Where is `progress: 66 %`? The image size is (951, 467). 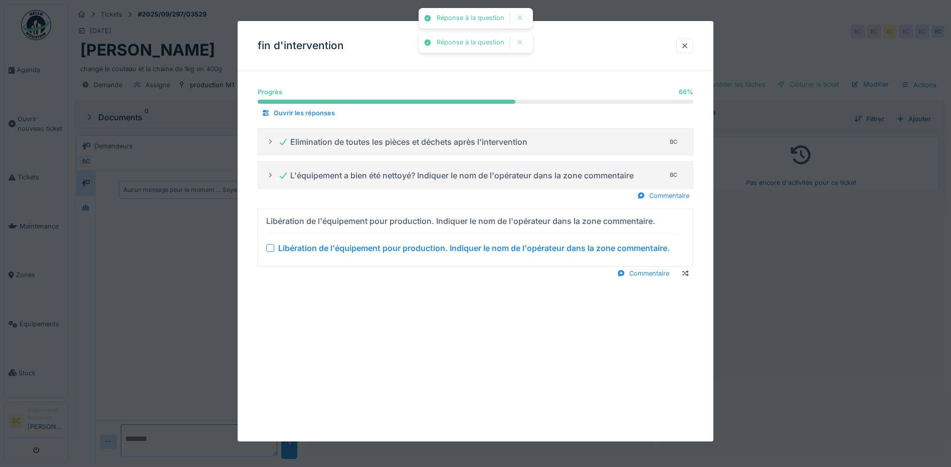
progress: 66 % is located at coordinates (475, 102).